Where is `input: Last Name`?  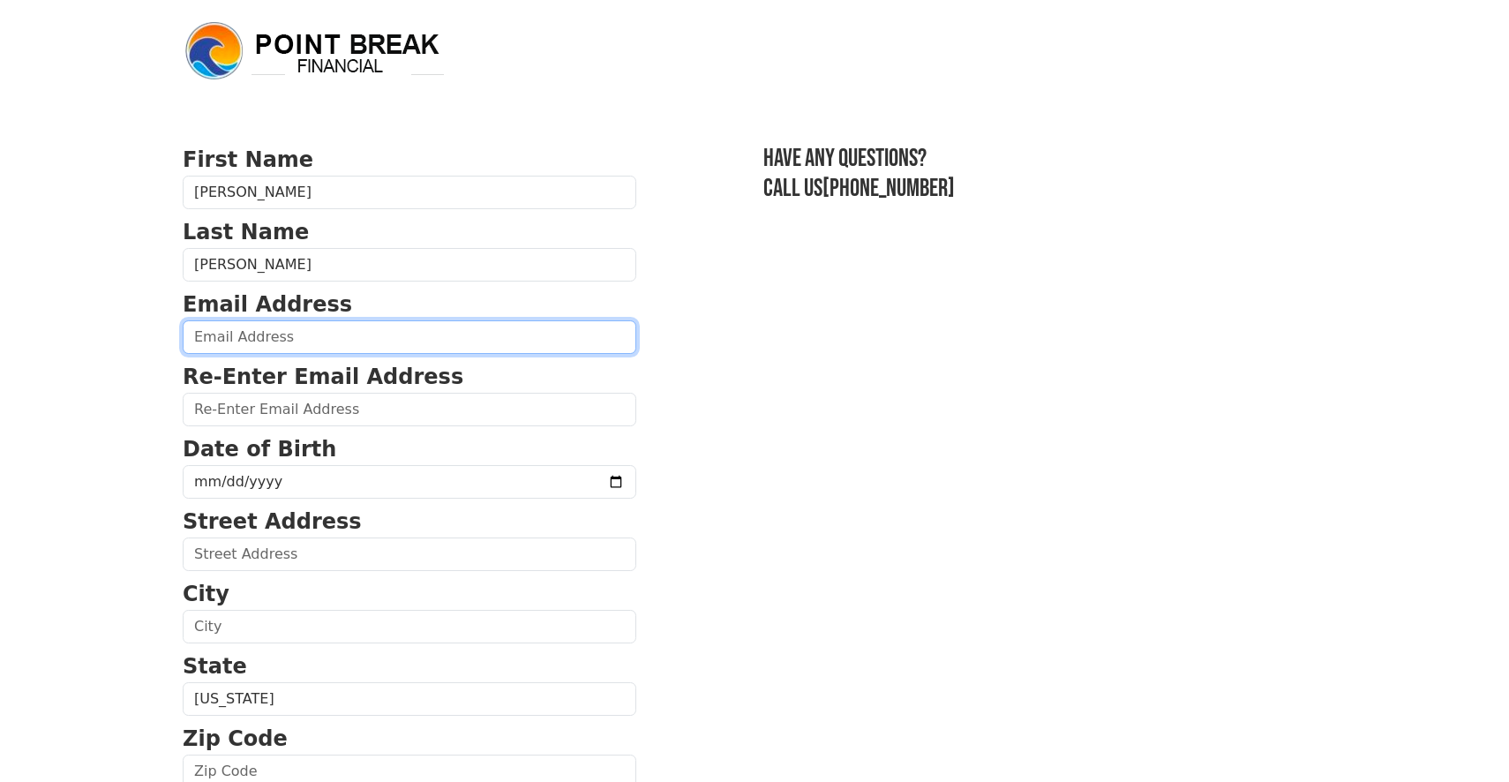 input: Last Name is located at coordinates (410, 265).